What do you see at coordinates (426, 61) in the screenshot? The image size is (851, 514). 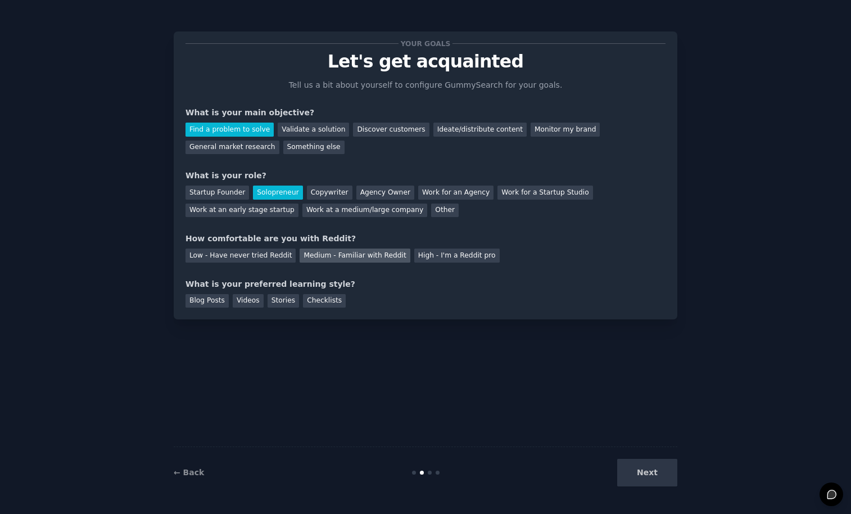 I see `p: Let's get acquainted` at bounding box center [426, 61].